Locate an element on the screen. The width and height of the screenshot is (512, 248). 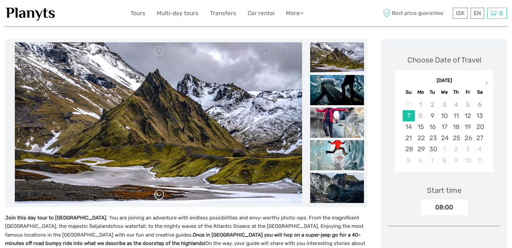
div: Not available Monday, September 1st, 2025 is located at coordinates (420, 105).